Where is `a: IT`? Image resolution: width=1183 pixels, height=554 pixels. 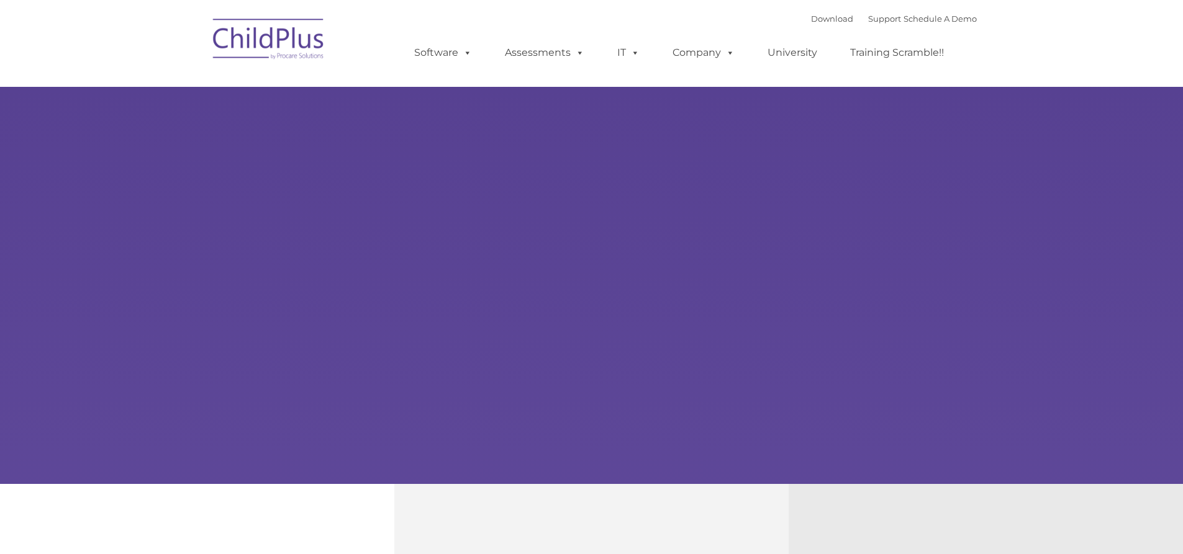 a: IT is located at coordinates (628, 53).